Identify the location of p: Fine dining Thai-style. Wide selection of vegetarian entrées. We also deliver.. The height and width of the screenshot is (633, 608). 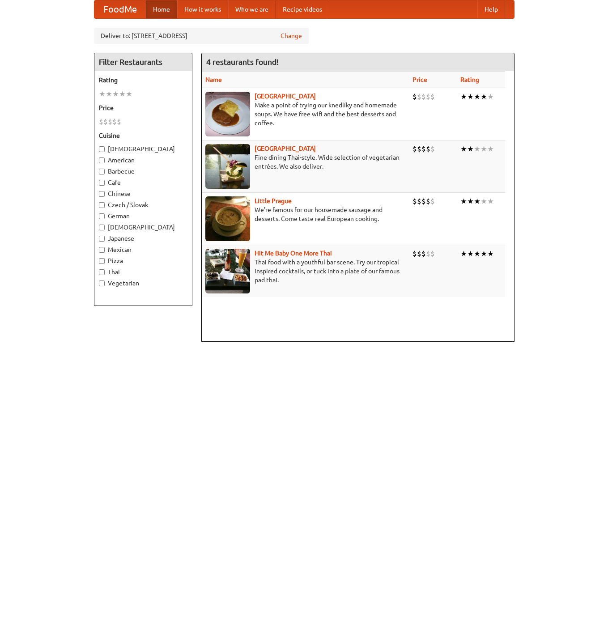
(306, 162).